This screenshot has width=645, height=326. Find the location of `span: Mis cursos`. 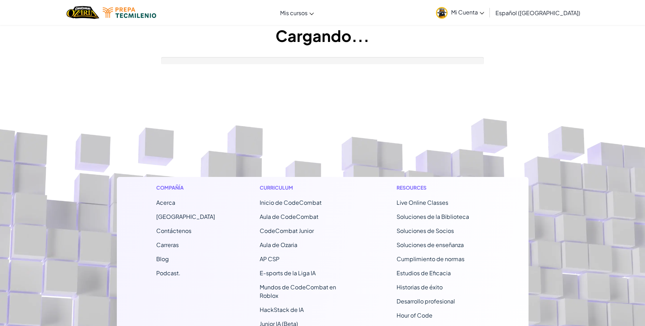

span: Mis cursos is located at coordinates (294, 13).